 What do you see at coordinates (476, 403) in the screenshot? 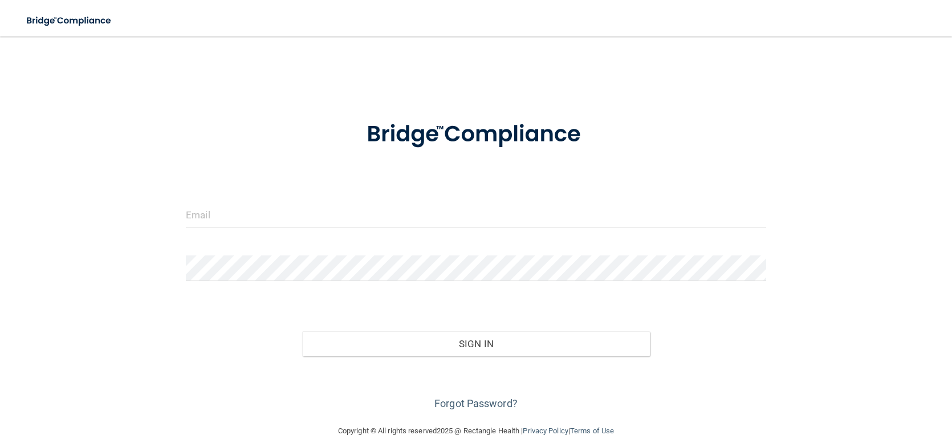
I see `a: Forgot Password?` at bounding box center [476, 403].